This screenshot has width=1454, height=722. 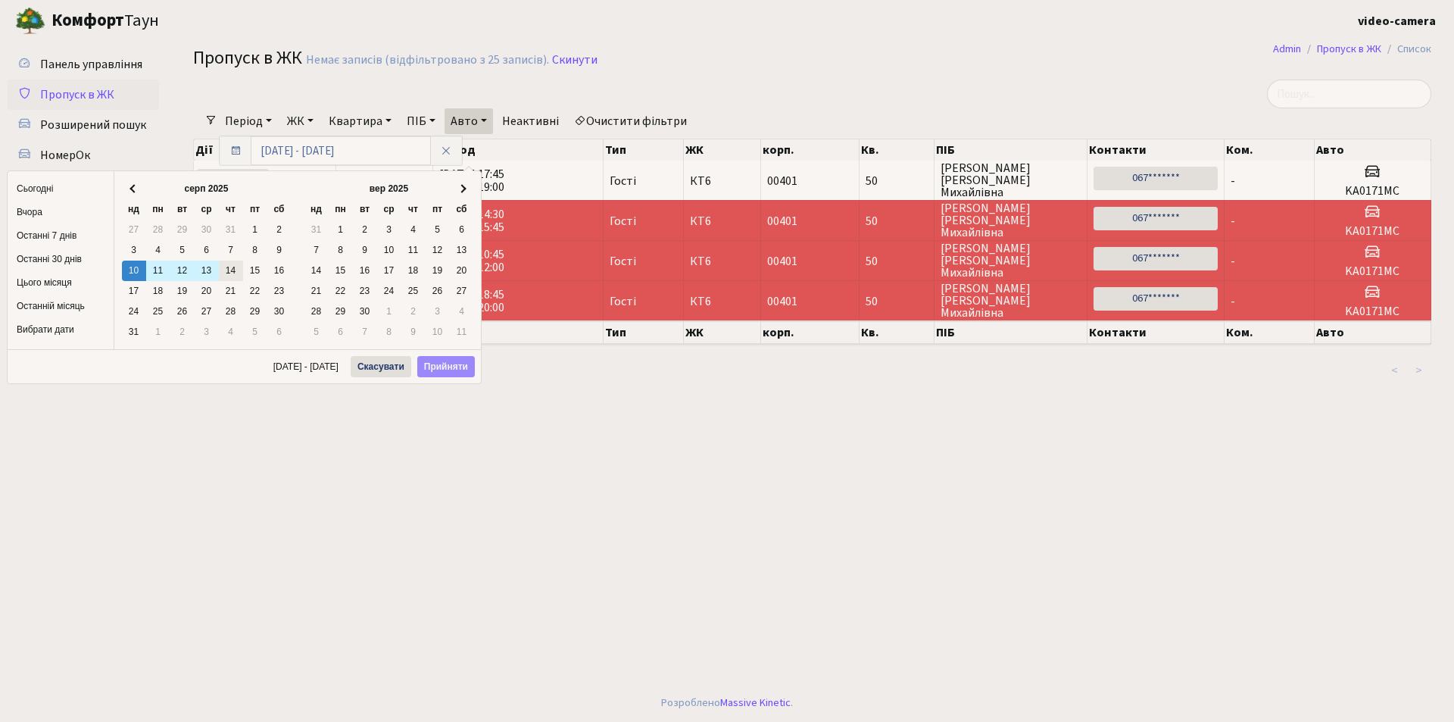 I want to click on th: вт, so click(x=182, y=209).